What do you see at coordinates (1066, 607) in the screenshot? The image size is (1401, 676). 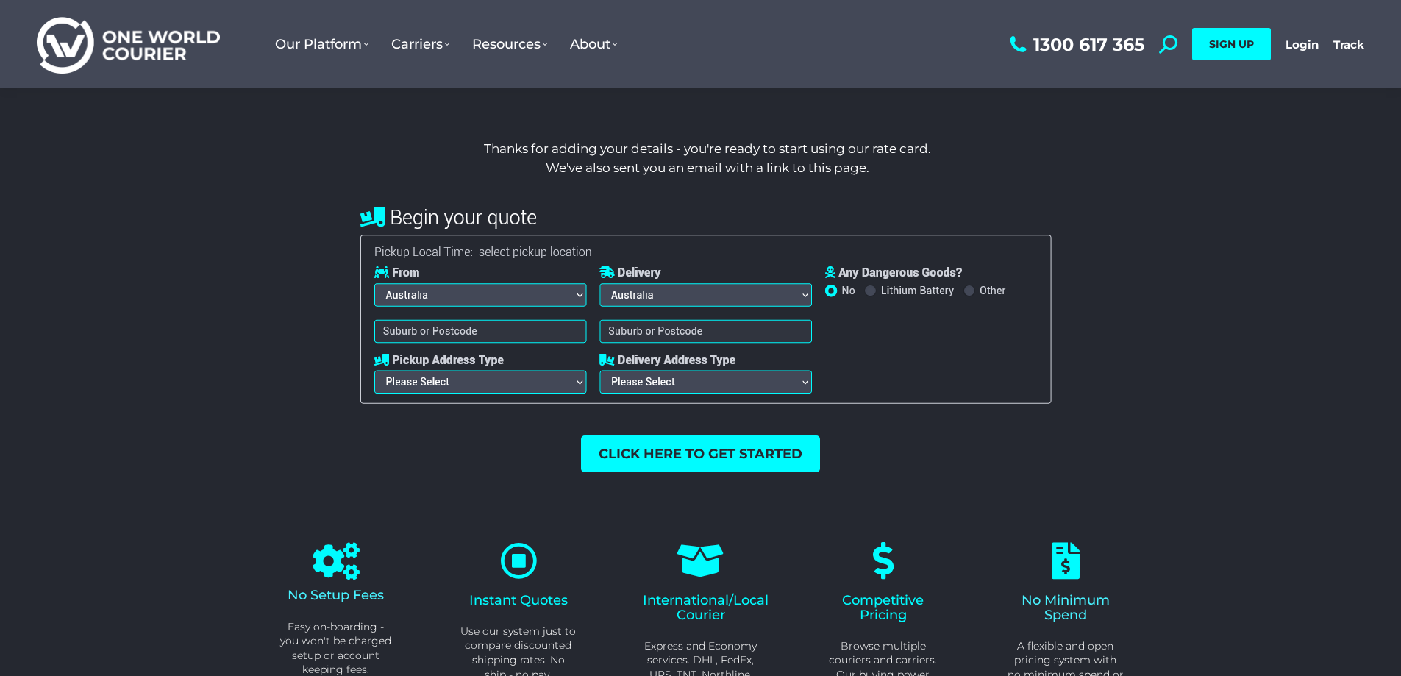 I see `span: No Minimum Spend` at bounding box center [1066, 607].